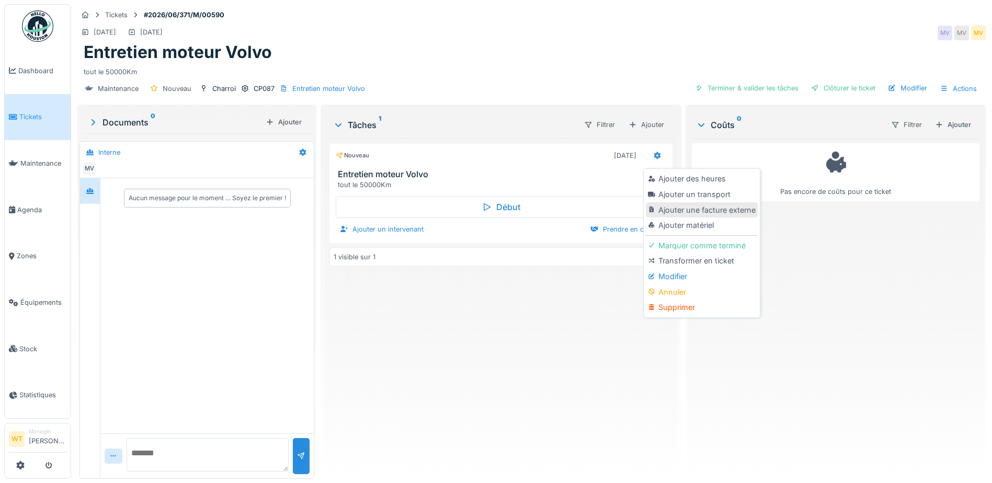 The image size is (992, 483). What do you see at coordinates (701, 179) in the screenshot?
I see `div: Ajouter des heures` at bounding box center [701, 179].